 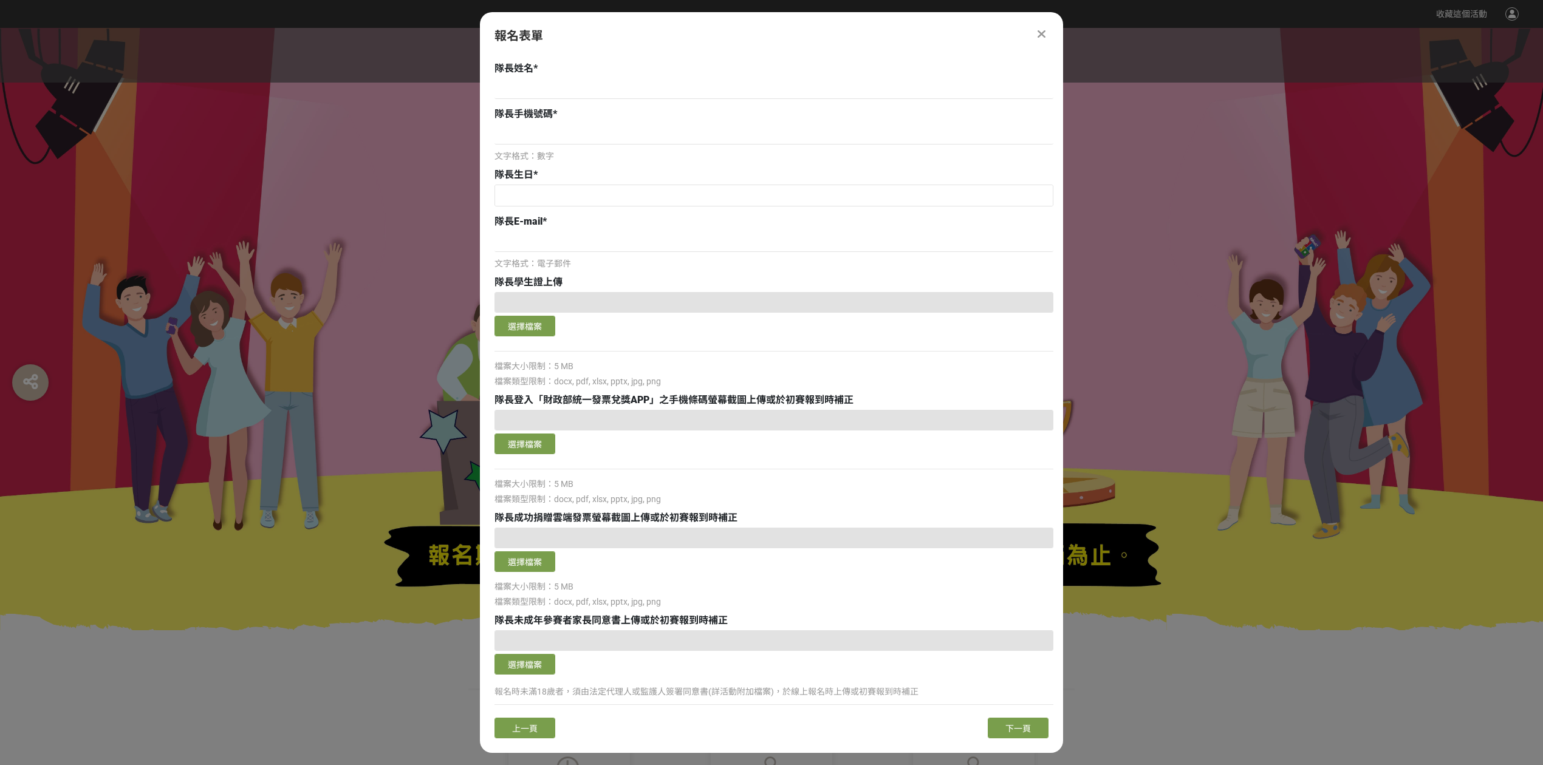 I want to click on button: 上一頁, so click(x=525, y=728).